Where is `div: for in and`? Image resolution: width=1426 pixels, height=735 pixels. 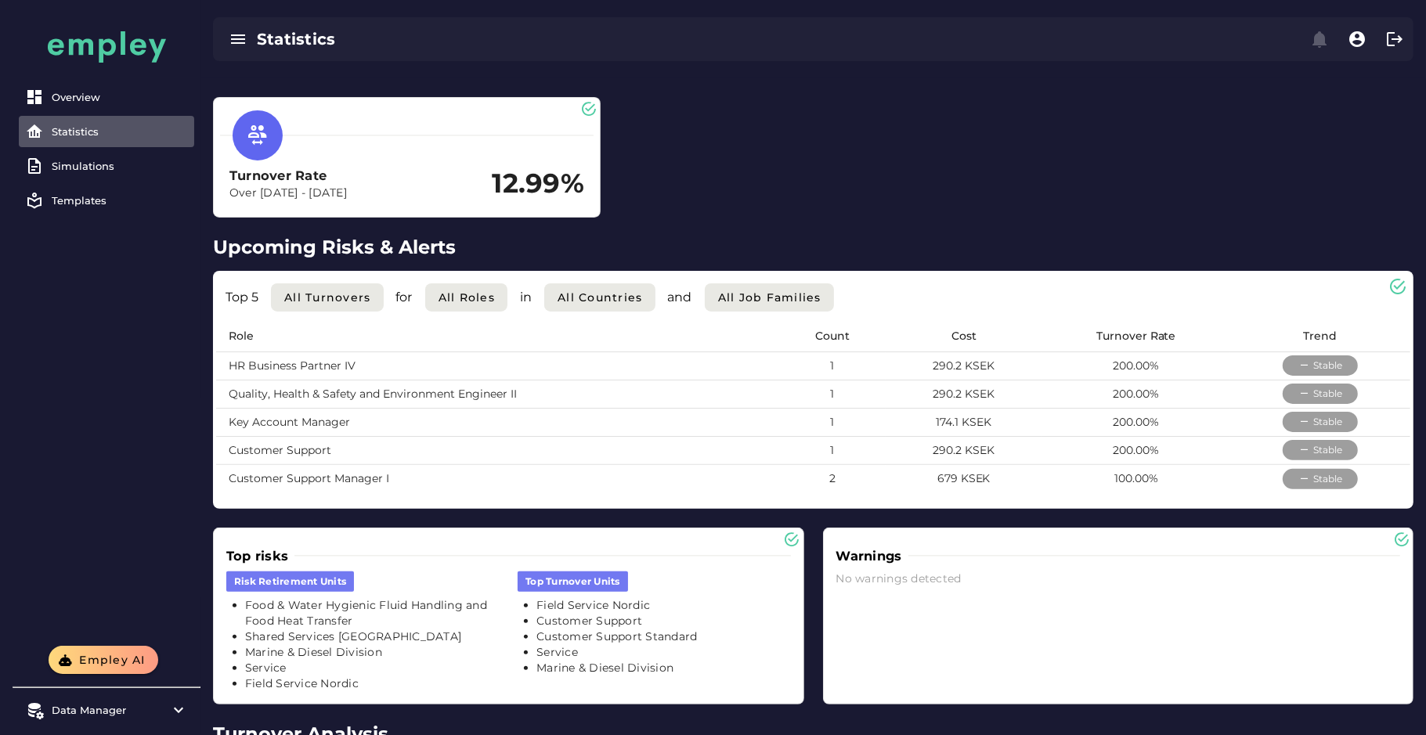
div: for in and is located at coordinates (813, 298).